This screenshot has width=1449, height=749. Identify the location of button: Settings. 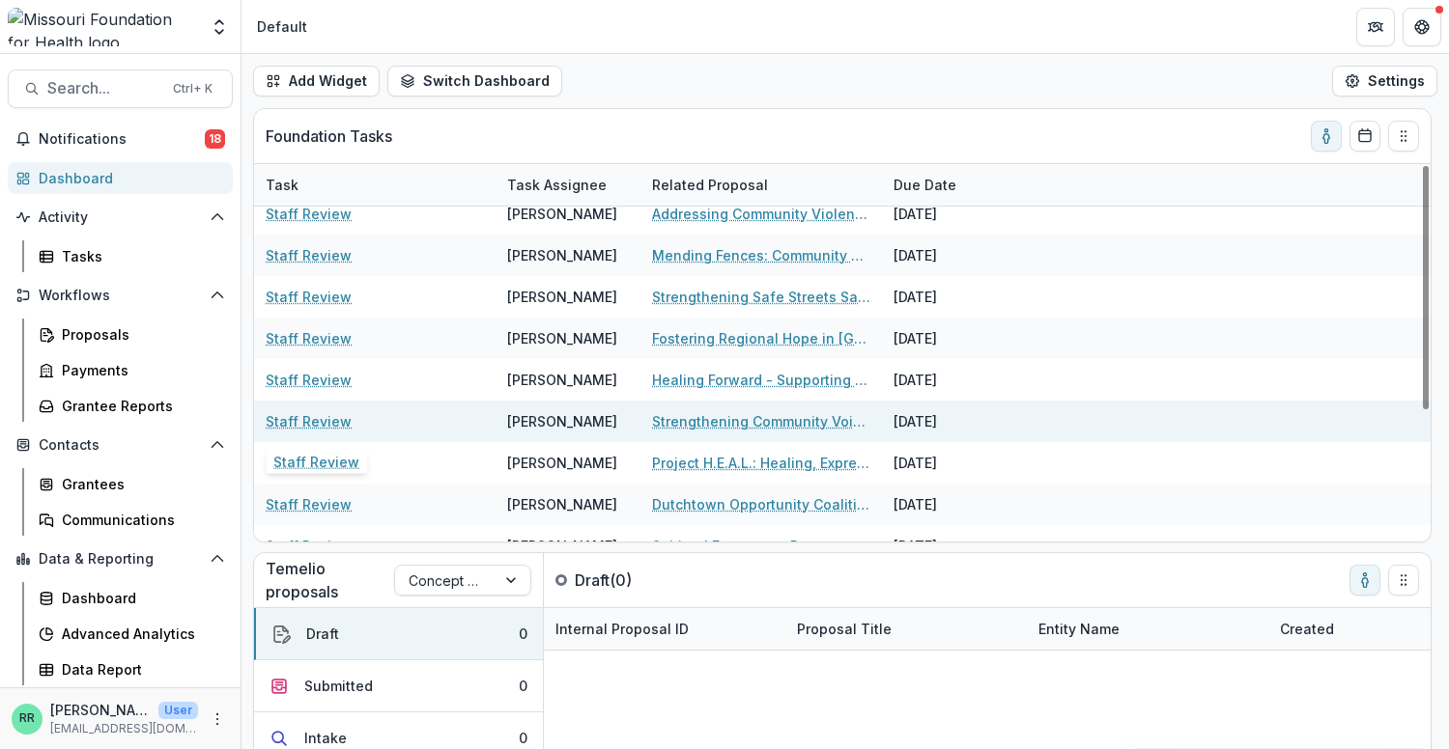
(1384, 81).